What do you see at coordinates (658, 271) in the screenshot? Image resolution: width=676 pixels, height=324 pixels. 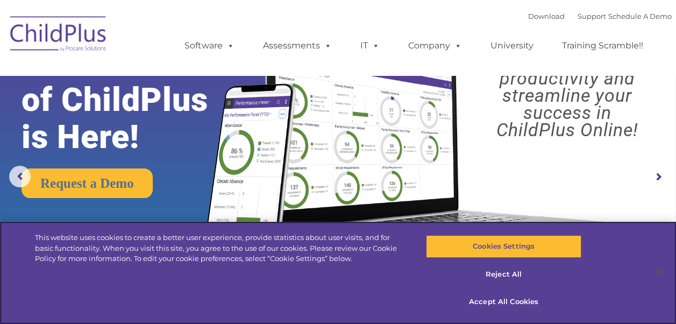 I see `button: Close` at bounding box center [658, 271].